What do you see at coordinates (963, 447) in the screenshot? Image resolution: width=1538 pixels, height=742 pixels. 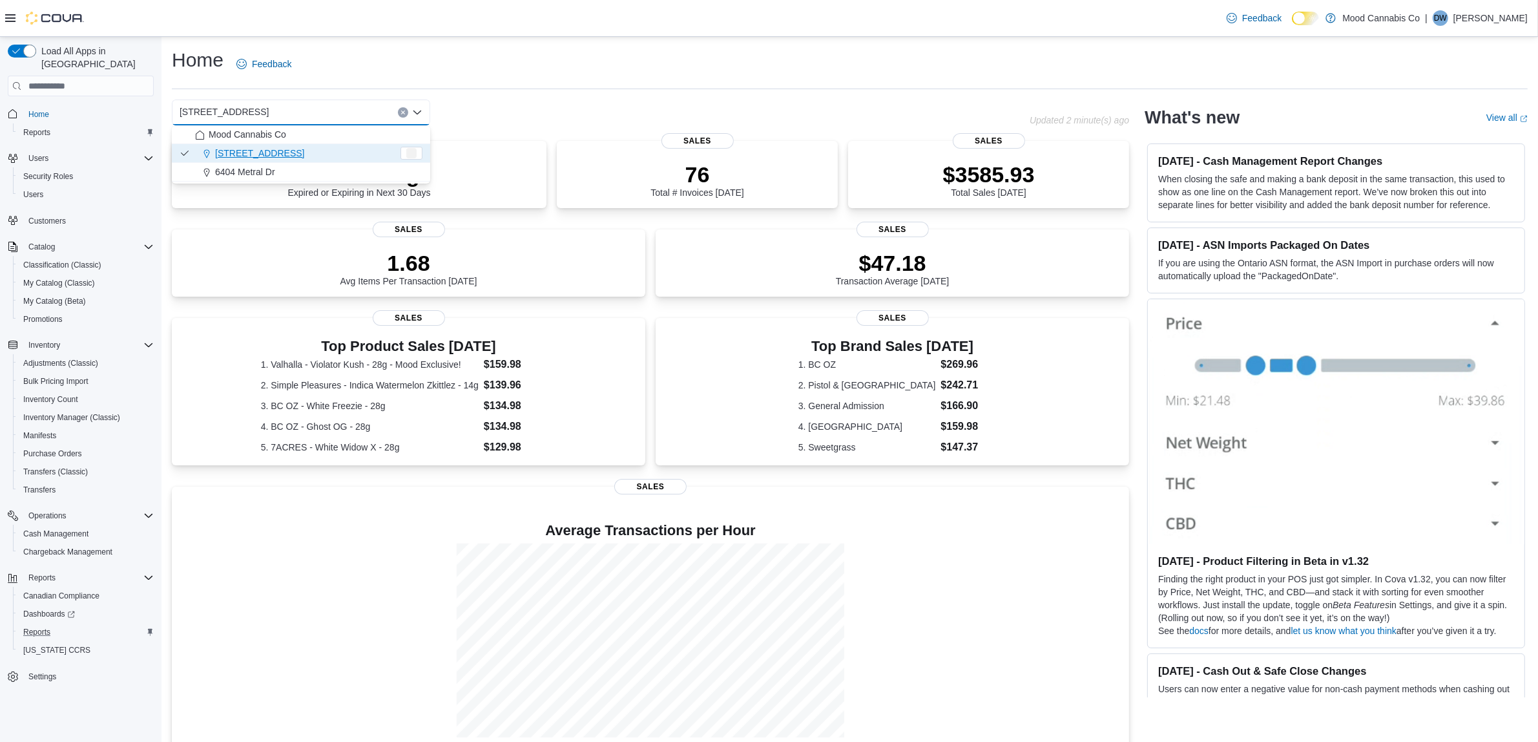 I see `dd: $147.37` at bounding box center [963, 447].